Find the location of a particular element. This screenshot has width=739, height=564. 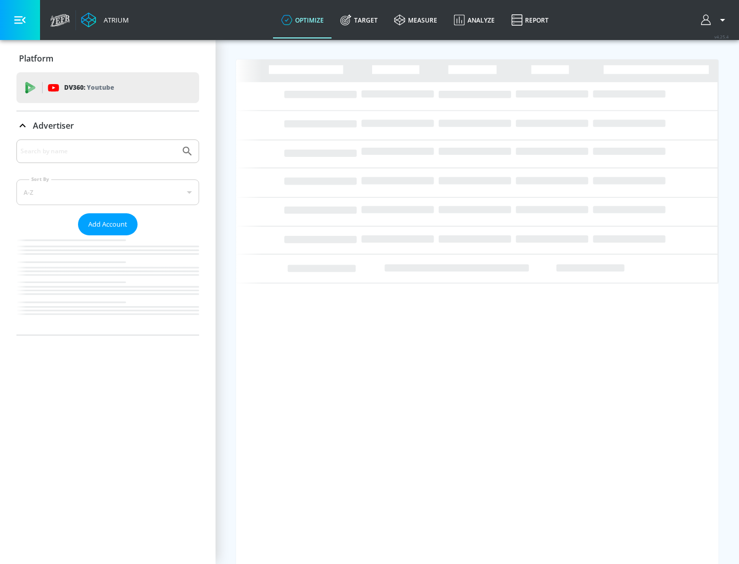

span: v 4.25.4 is located at coordinates (721, 36).